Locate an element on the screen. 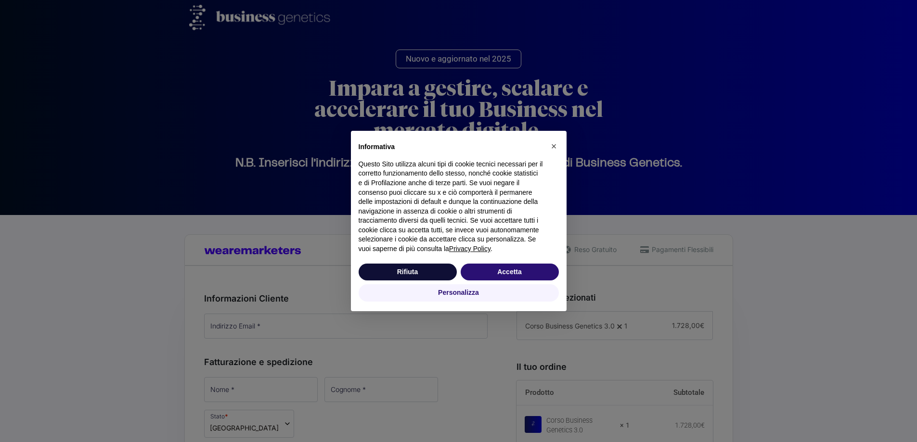 The width and height of the screenshot is (917, 442). h2: Informativa is located at coordinates (451, 147).